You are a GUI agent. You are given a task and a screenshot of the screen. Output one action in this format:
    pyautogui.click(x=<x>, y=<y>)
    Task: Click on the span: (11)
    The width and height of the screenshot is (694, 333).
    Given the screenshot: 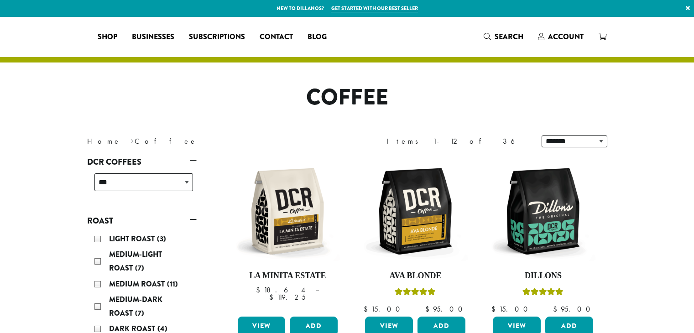 What is the action you would take?
    pyautogui.click(x=172, y=284)
    